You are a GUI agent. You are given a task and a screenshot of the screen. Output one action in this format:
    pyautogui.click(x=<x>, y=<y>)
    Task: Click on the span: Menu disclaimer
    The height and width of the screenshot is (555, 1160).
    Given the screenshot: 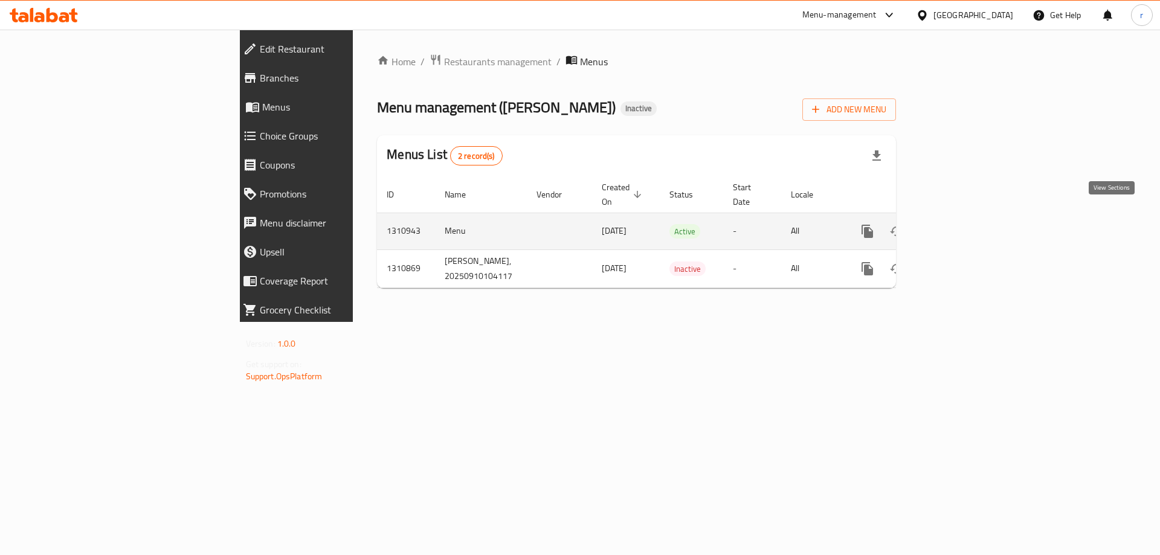 What is the action you would take?
    pyautogui.click(x=342, y=223)
    